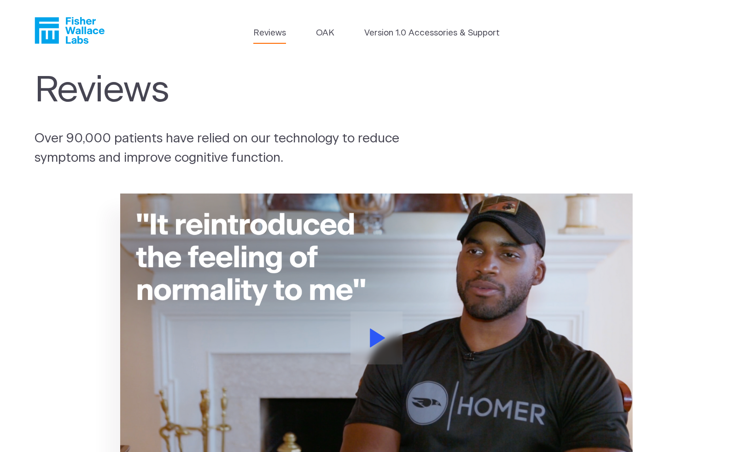  What do you see at coordinates (432, 33) in the screenshot?
I see `a: Version 1.0 Accessories & Support` at bounding box center [432, 33].